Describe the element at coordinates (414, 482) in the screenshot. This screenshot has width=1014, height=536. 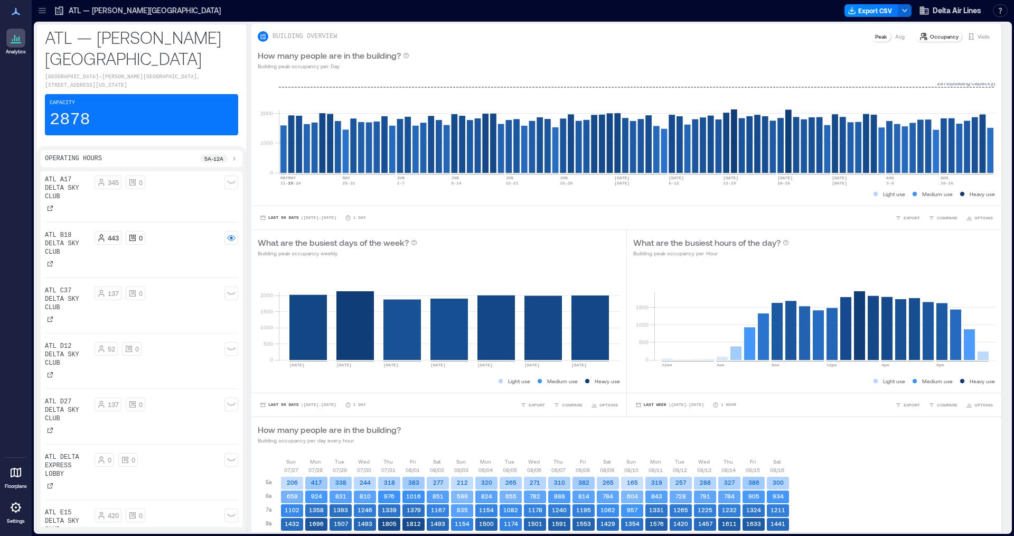
I see `text: 383` at that location.